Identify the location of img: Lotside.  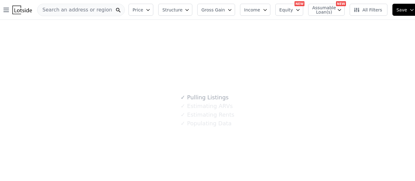
(22, 10).